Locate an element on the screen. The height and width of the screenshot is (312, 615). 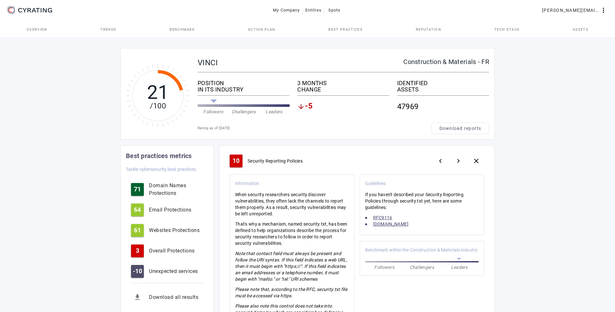
span: 64 is located at coordinates (137, 210).